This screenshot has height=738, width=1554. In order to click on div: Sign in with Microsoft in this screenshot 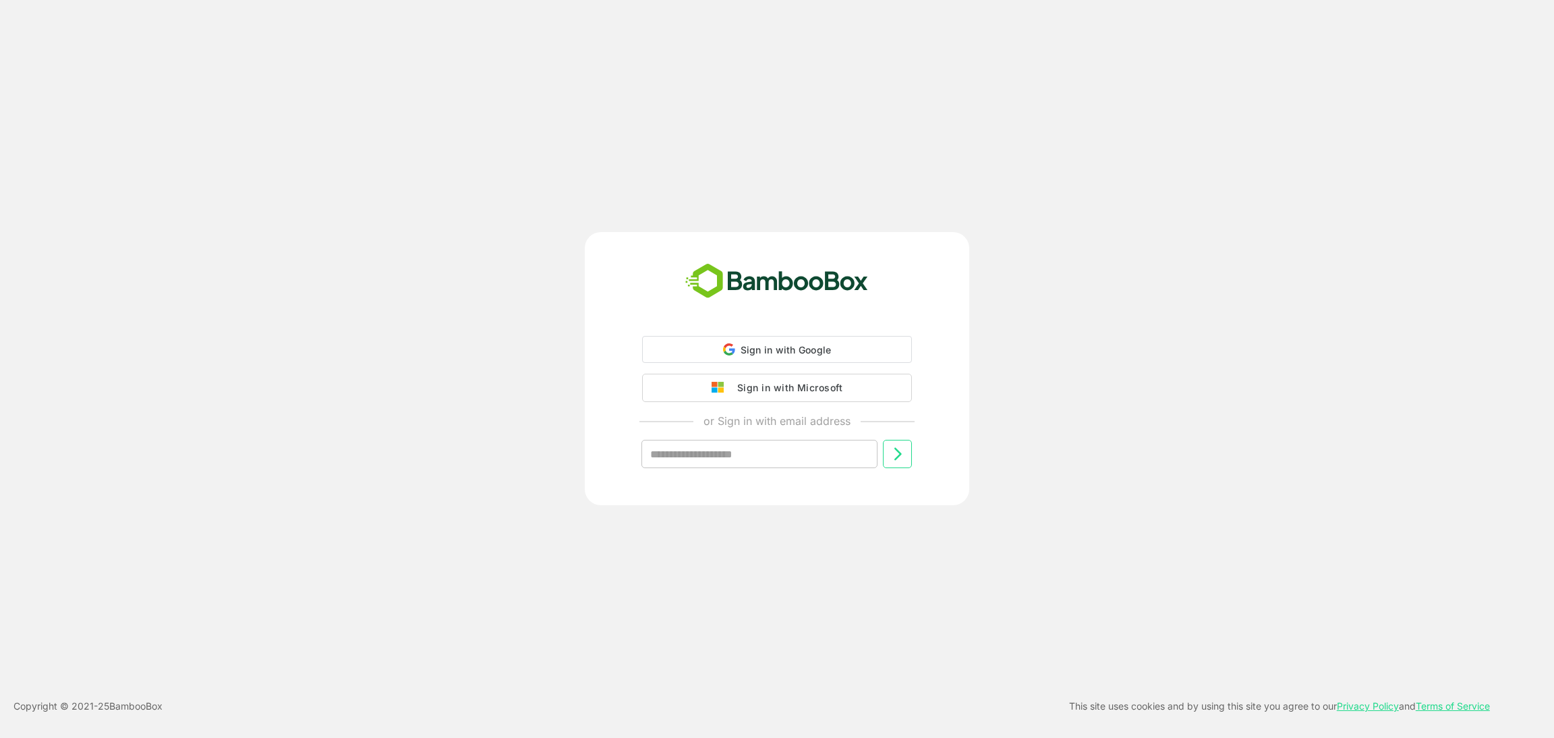, I will do `click(786, 388)`.